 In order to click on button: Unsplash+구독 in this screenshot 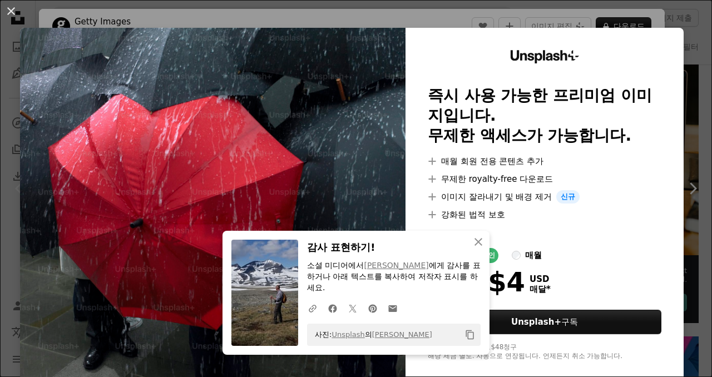, I will do `click(545, 322)`.